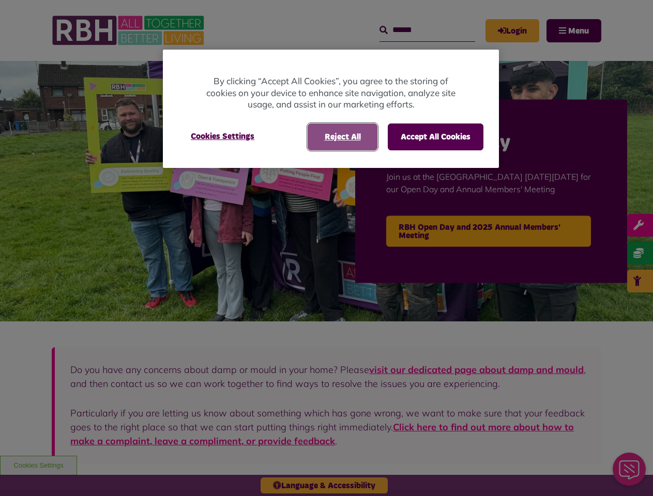 The height and width of the screenshot is (496, 653). Describe the element at coordinates (23, 20) in the screenshot. I see `div: Close Web Assistant` at that location.